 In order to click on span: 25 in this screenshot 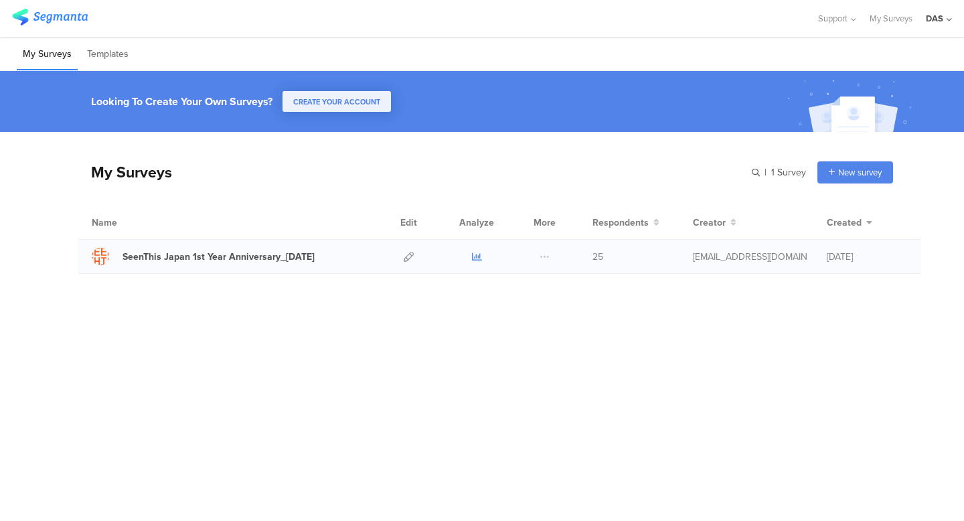, I will do `click(598, 256)`.